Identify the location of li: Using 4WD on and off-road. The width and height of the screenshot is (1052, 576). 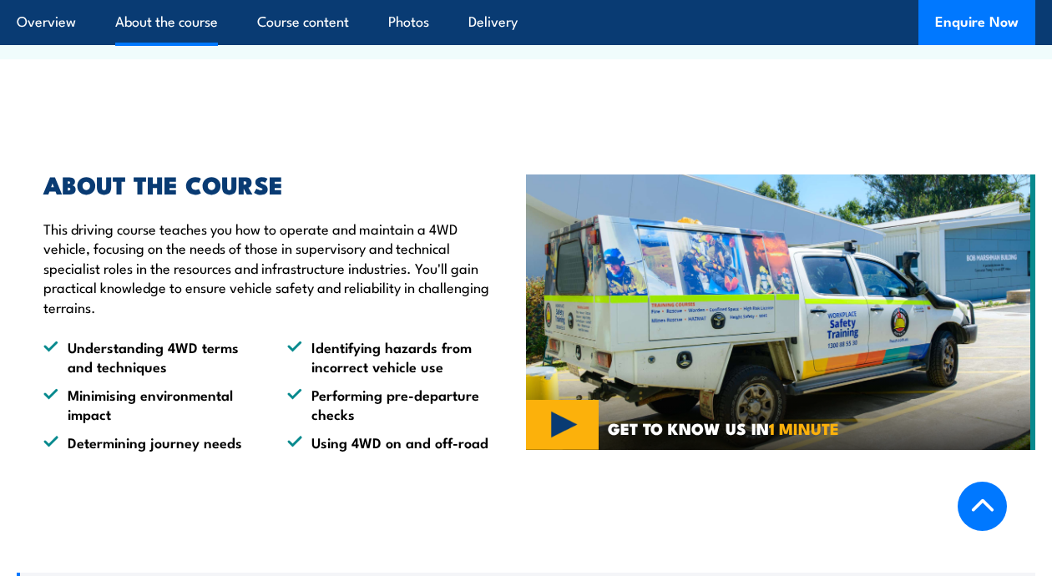
(394, 442).